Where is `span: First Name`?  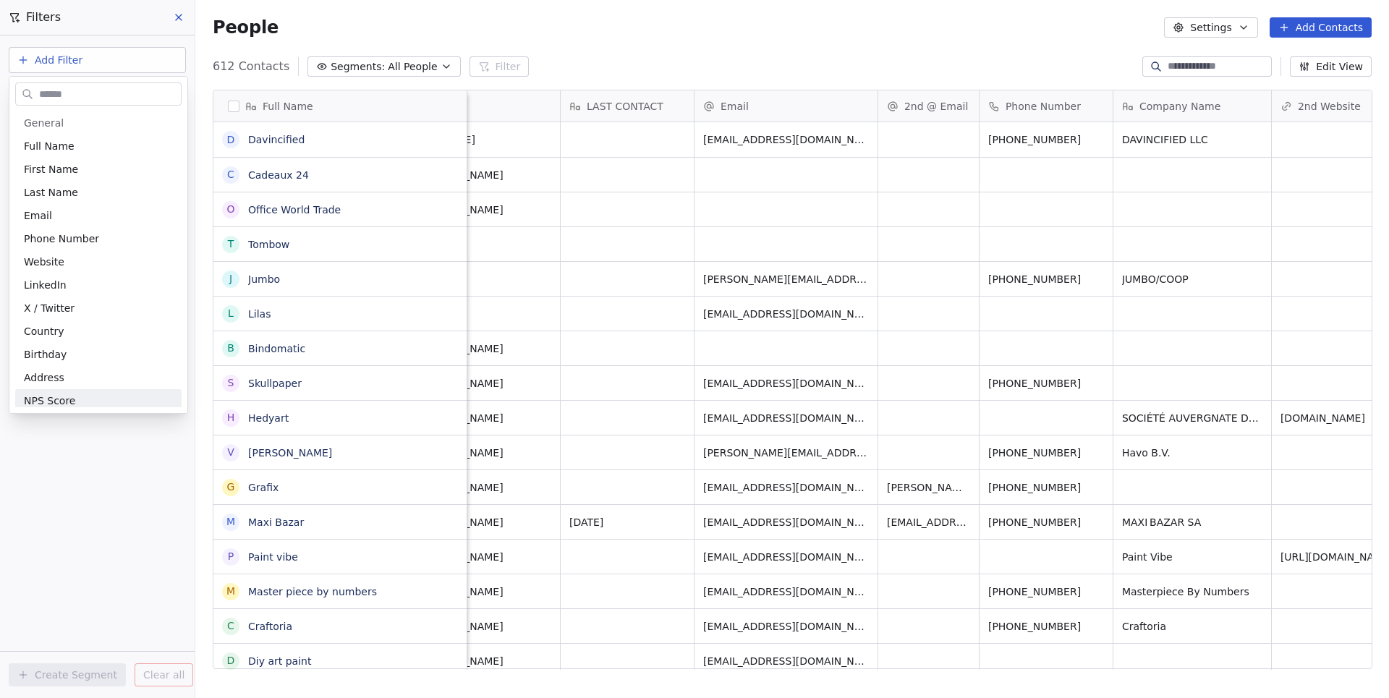 span: First Name is located at coordinates (51, 169).